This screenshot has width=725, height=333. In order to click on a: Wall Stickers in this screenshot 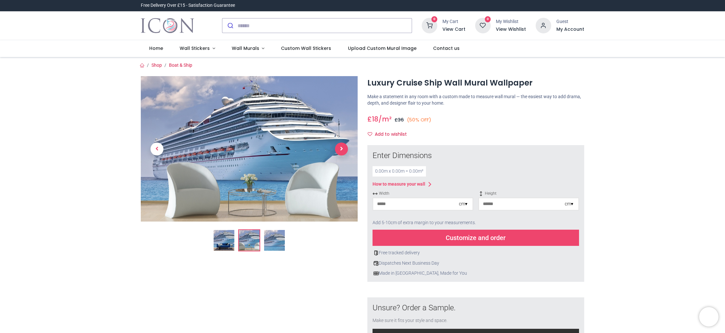, I will do `click(197, 49)`.